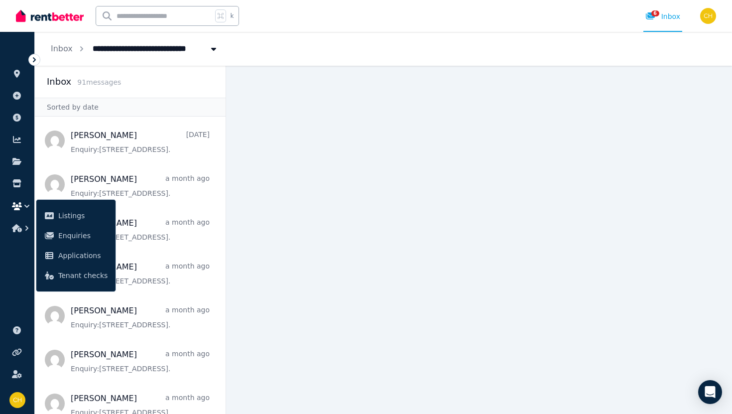  I want to click on h2: Inbox, so click(59, 82).